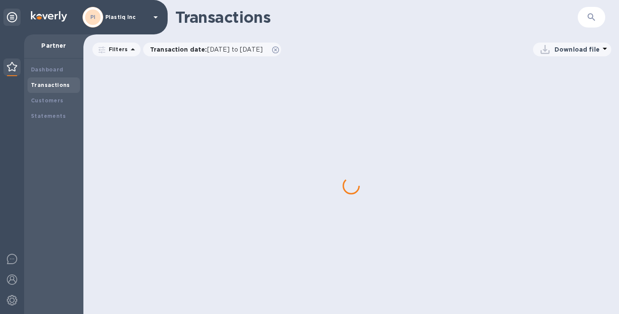 This screenshot has height=314, width=619. What do you see at coordinates (48, 116) in the screenshot?
I see `b: Statements` at bounding box center [48, 116].